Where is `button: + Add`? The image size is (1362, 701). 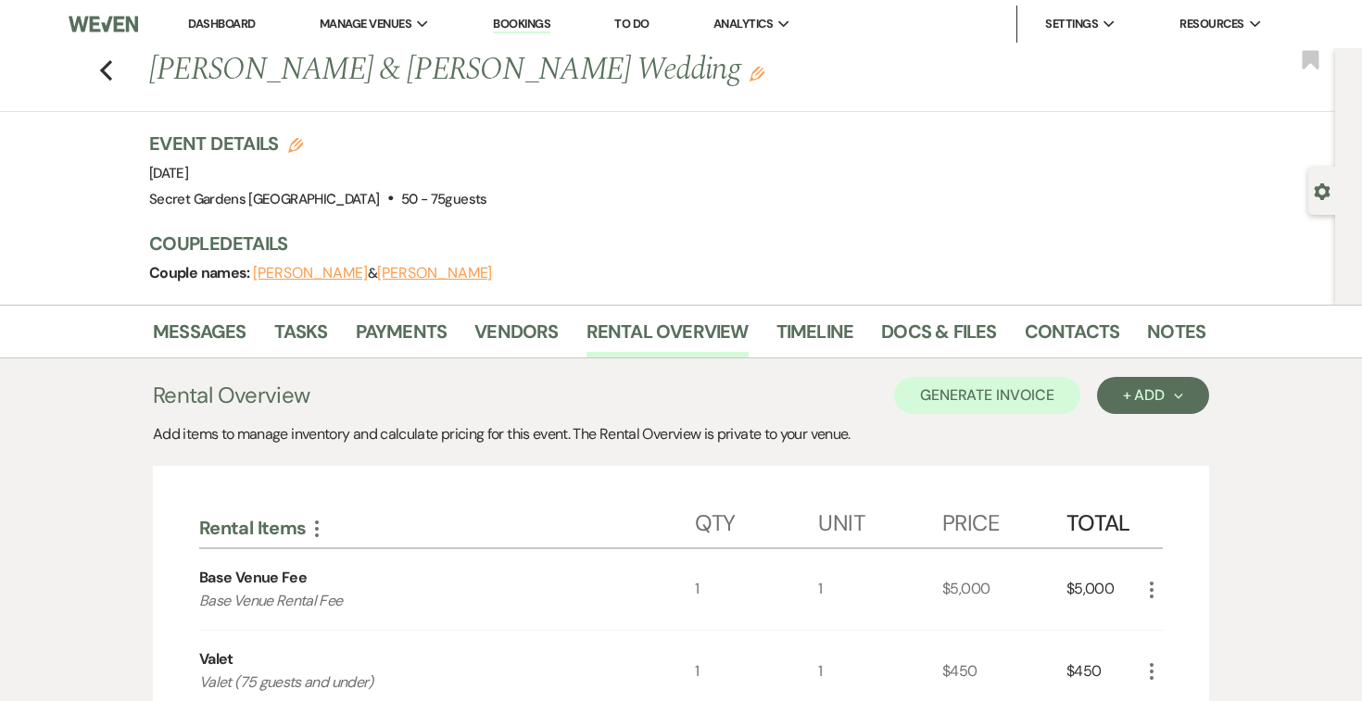 button: + Add is located at coordinates (1153, 396).